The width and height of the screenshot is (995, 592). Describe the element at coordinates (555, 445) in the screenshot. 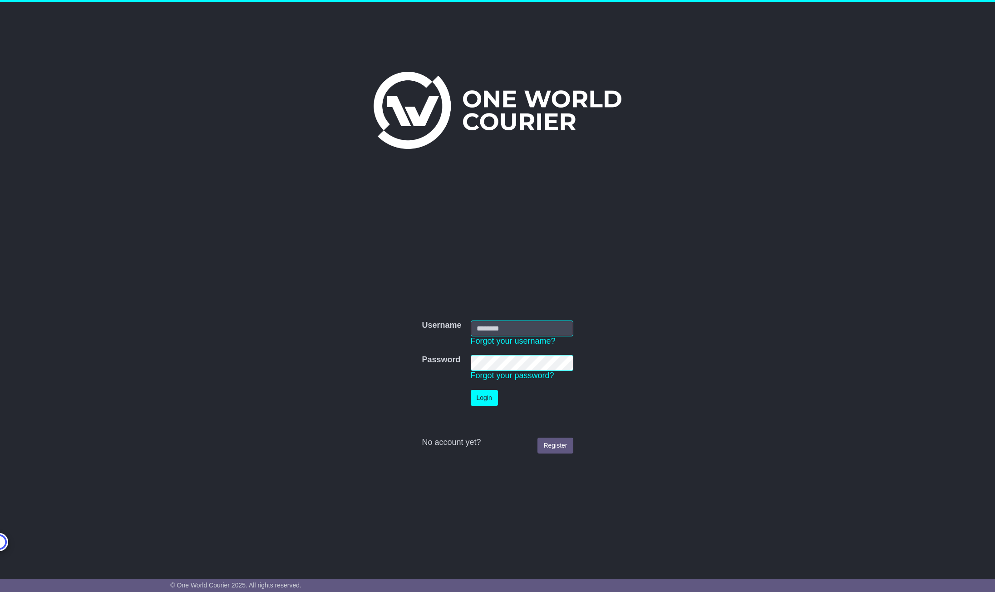

I see `a: Register` at that location.